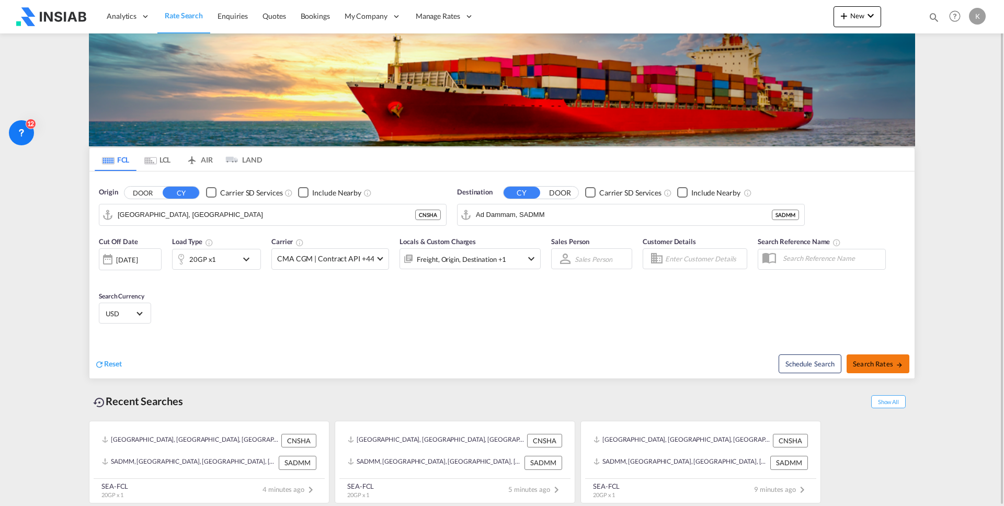 This screenshot has width=1004, height=506. What do you see at coordinates (103, 276) in the screenshot?
I see `md-datepicker: Select` at bounding box center [103, 276].